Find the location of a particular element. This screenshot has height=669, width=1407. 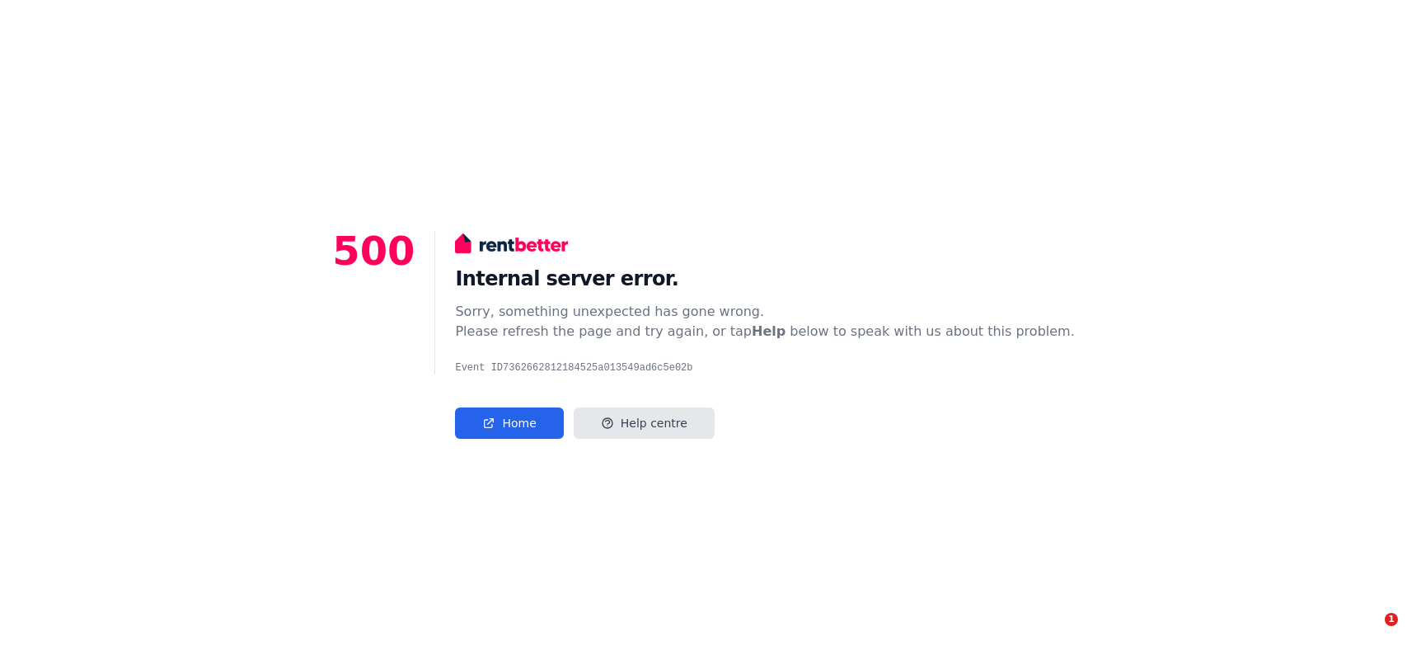

a: Help centre is located at coordinates (644, 423).